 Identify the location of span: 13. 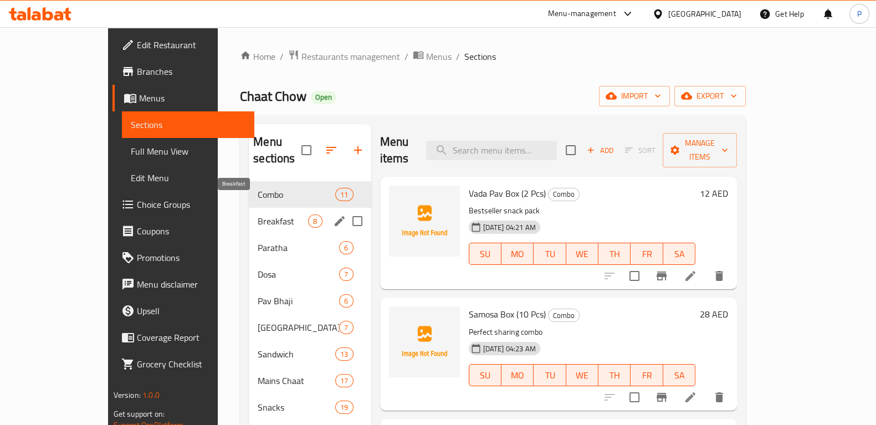
(344, 354).